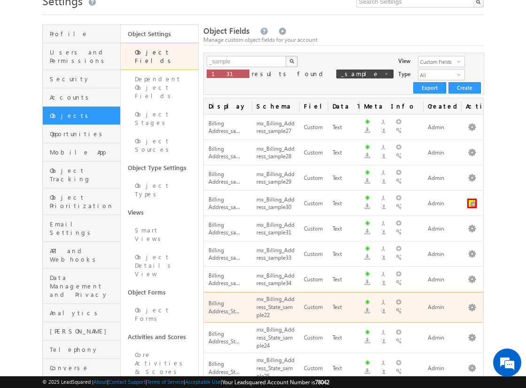 The height and width of the screenshot is (388, 526). I want to click on a: About, so click(100, 381).